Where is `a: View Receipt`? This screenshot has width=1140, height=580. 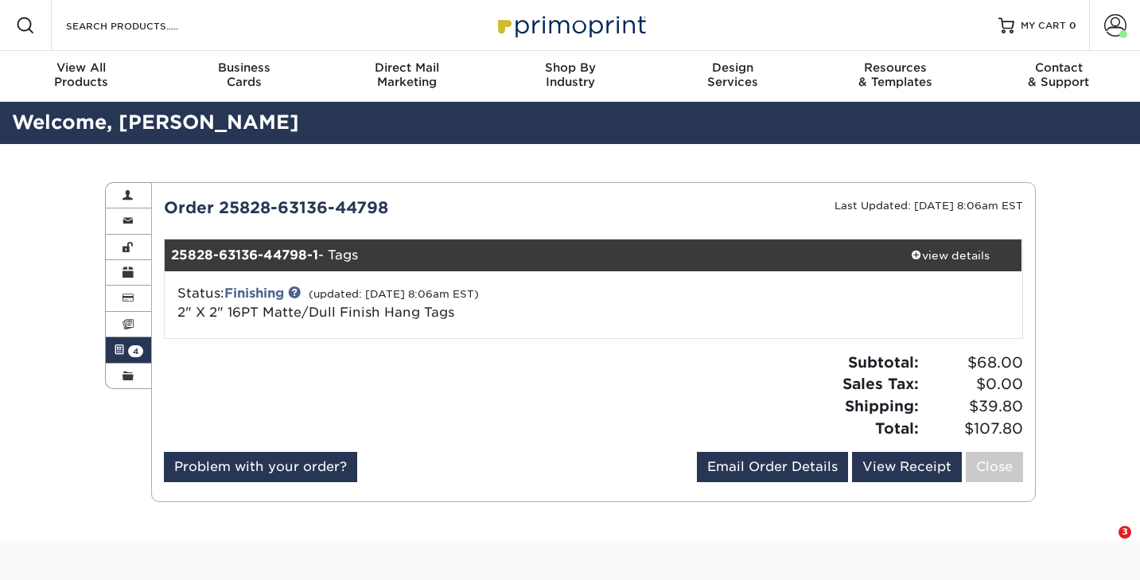
a: View Receipt is located at coordinates (907, 467).